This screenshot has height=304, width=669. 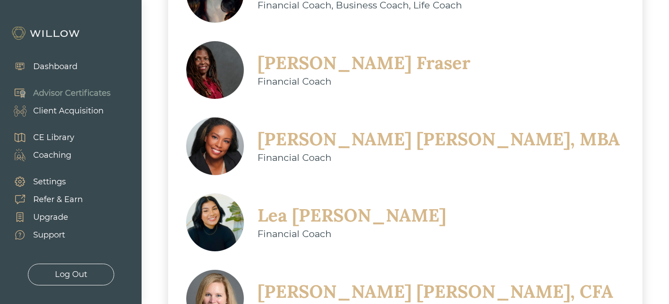 What do you see at coordinates (43, 217) in the screenshot?
I see `a: Upgrade` at bounding box center [43, 217].